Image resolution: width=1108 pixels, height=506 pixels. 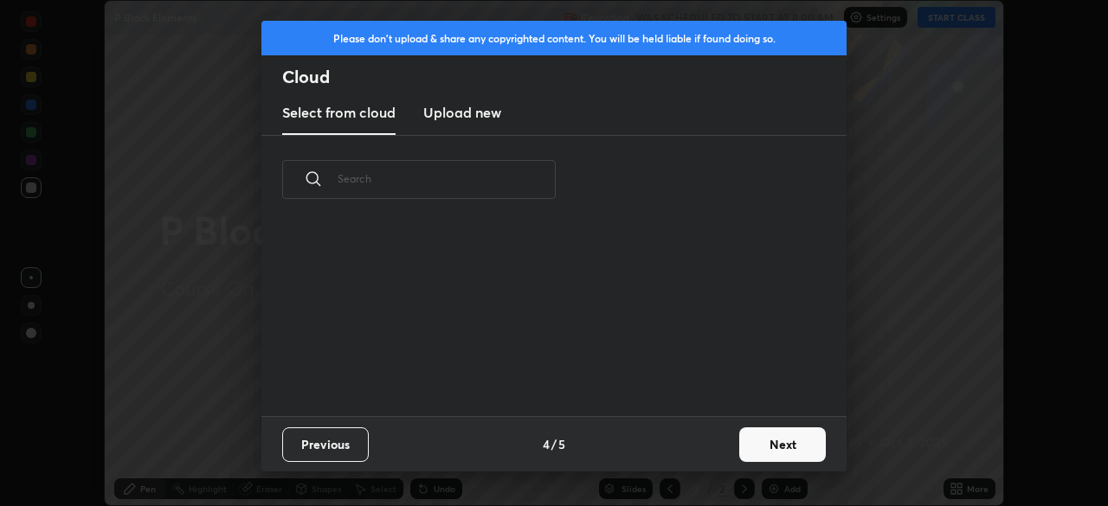 What do you see at coordinates (325, 445) in the screenshot?
I see `button: Previous` at bounding box center [325, 445].